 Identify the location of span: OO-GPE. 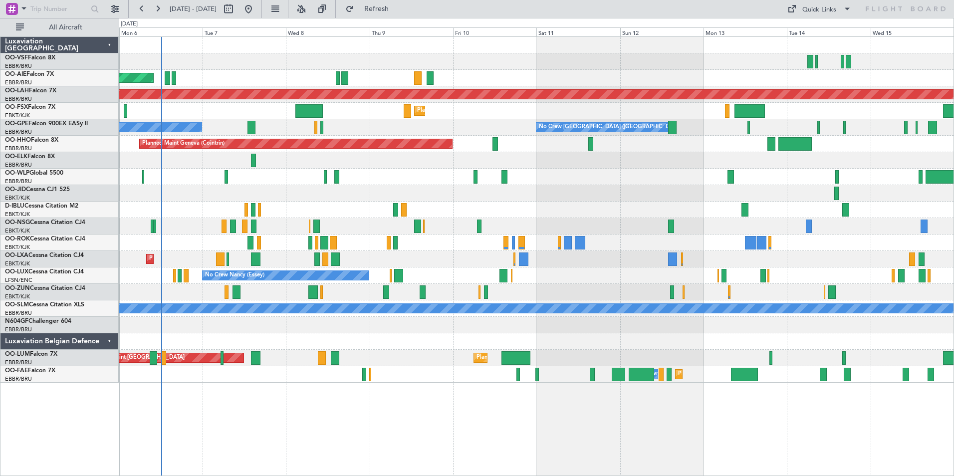
(16, 124).